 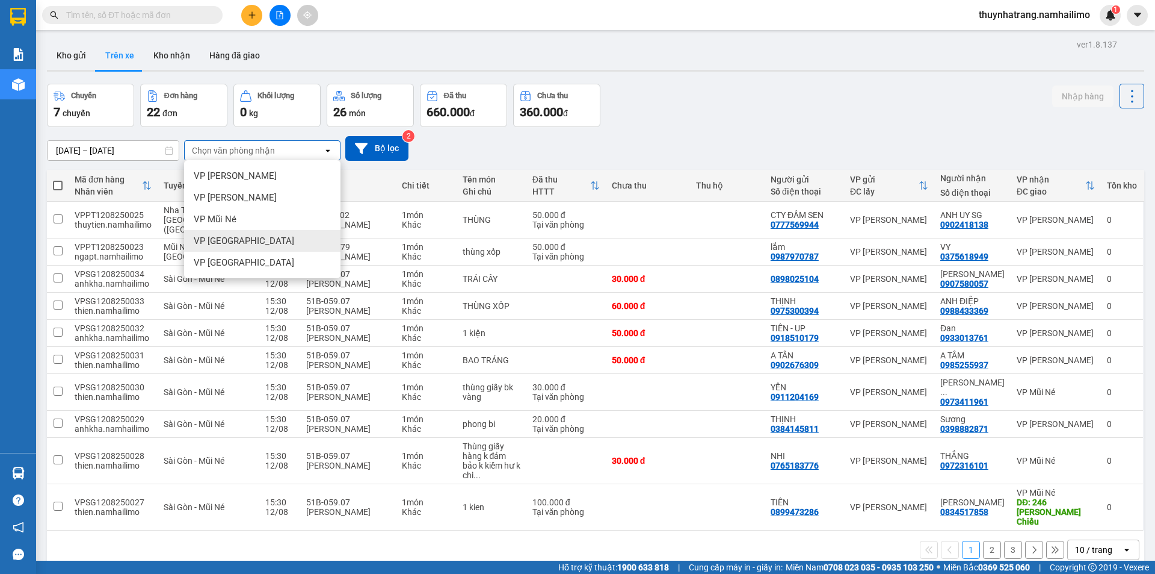 What do you see at coordinates (566, 502) in the screenshot?
I see `div: 100.000 đ` at bounding box center [566, 502].